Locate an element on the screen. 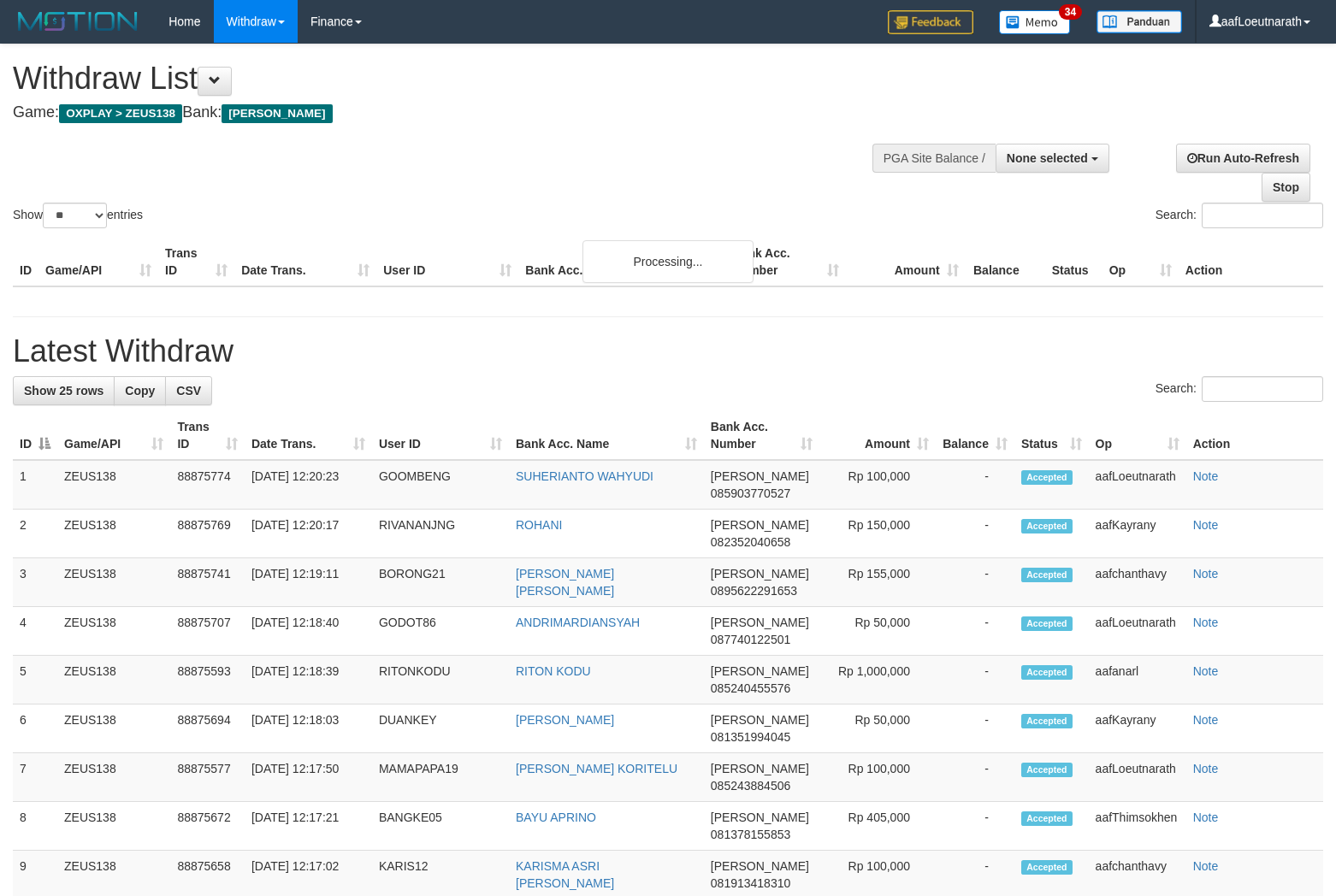 Image resolution: width=1336 pixels, height=896 pixels. a: Show 25 rows is located at coordinates (63, 390).